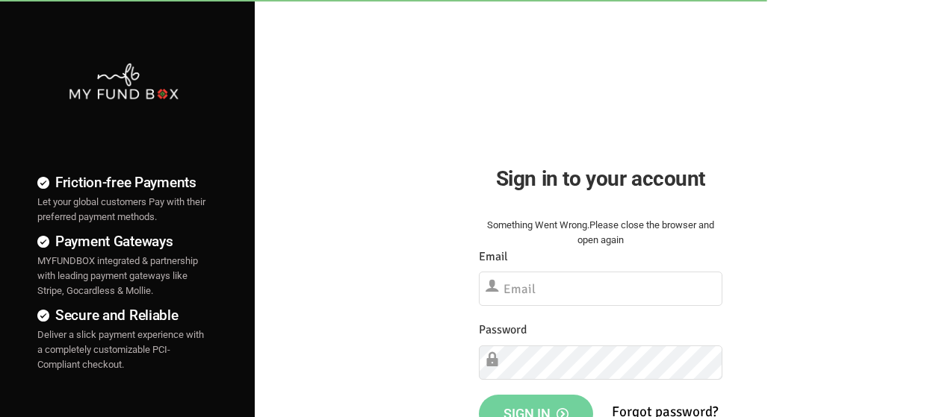  Describe the element at coordinates (121, 209) in the screenshot. I see `span: Let your global customers Pay with their preferred payment methods.` at that location.